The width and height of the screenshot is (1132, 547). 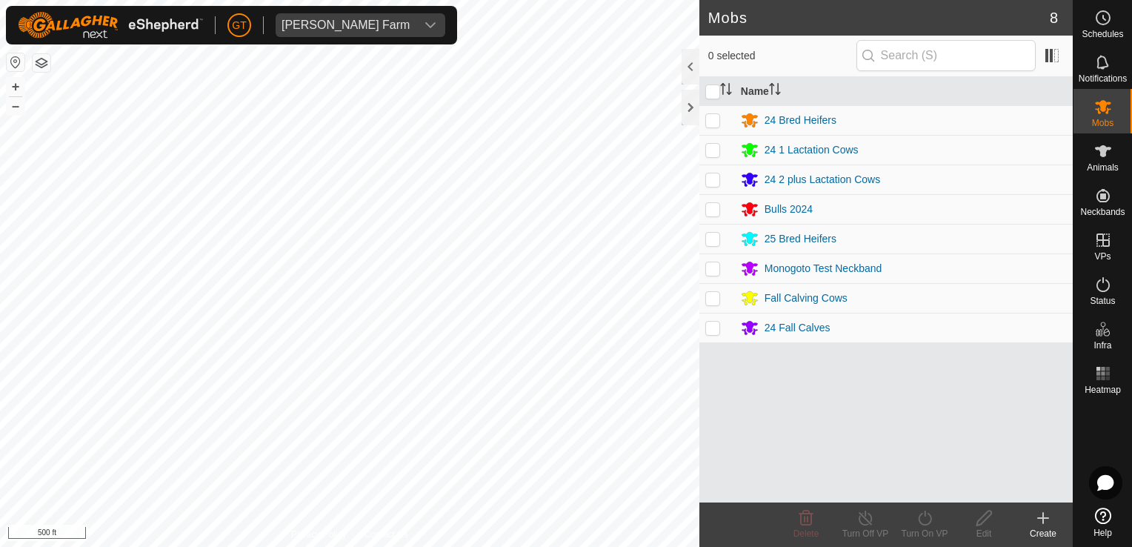 I want to click on div: Monogoto Test Neckband, so click(x=823, y=268).